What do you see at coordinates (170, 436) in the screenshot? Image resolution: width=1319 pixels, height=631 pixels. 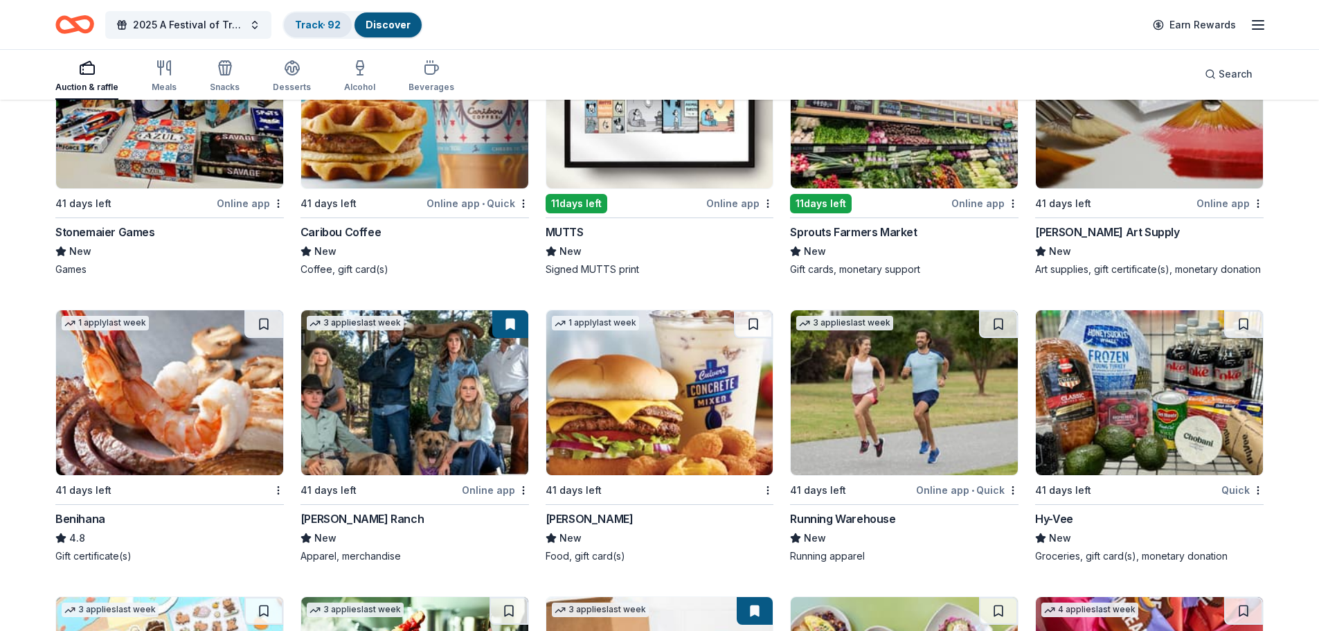 I see `a: Image for Benihana1 applylast week41 days leftBenihana4.8Gift certificate(s)` at bounding box center [170, 436].